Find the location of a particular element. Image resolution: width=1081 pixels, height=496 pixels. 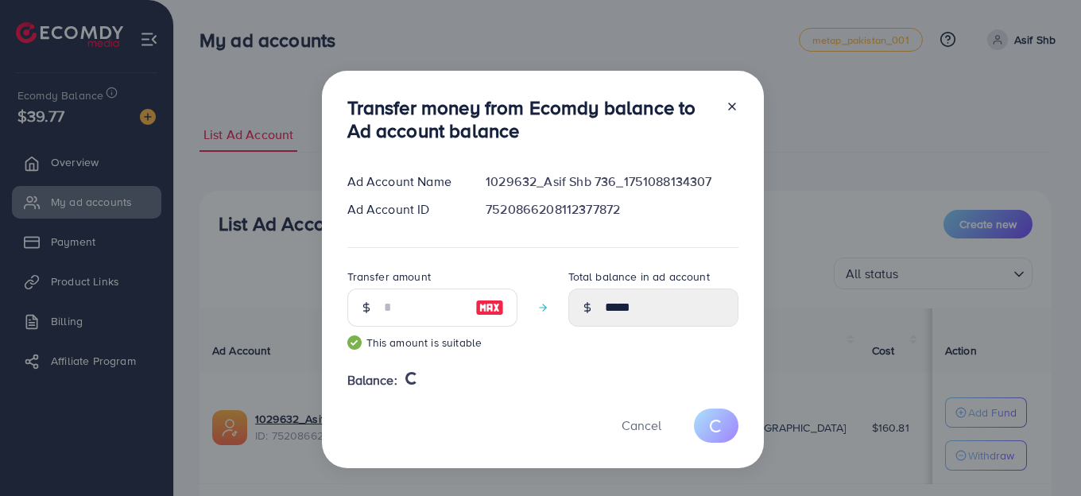

h3: Transfer money from Ecomdy balance to Ad account balance is located at coordinates (530, 119).